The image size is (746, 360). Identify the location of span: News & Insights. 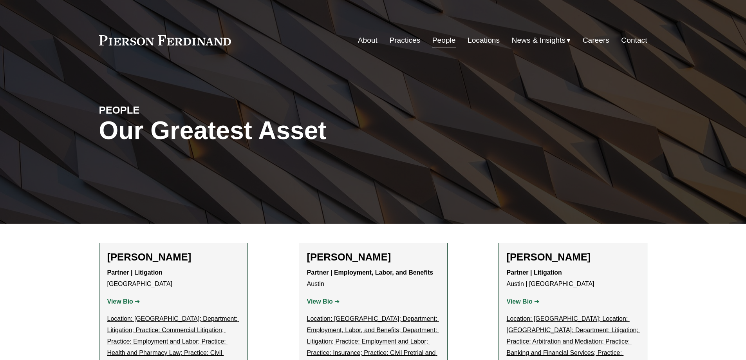
(539, 40).